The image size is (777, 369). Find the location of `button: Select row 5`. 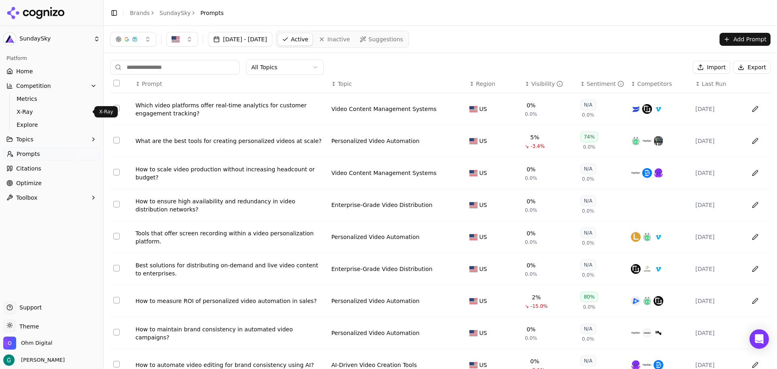

button: Select row 5 is located at coordinates (117, 236).